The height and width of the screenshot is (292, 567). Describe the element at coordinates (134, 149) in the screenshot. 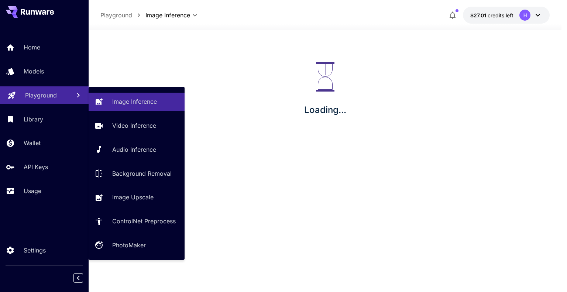

I see `p: Audio Inference` at that location.